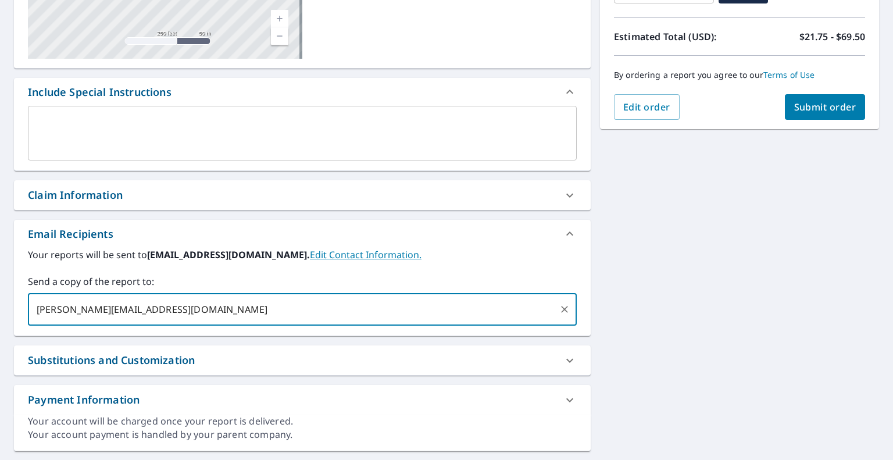 This screenshot has width=893, height=460. Describe the element at coordinates (302, 421) in the screenshot. I see `div: Your account will be charged once your report is delivered.` at that location.